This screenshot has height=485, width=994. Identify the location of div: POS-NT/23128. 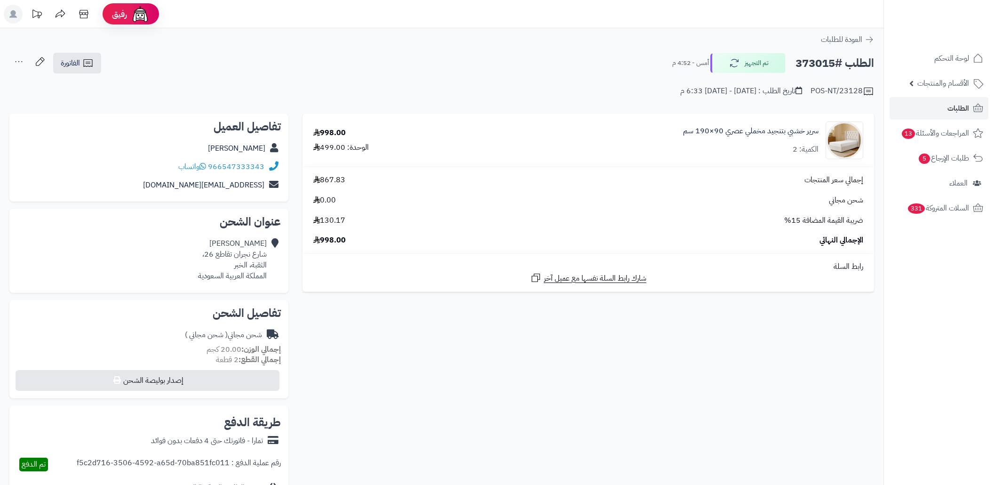
(842, 91).